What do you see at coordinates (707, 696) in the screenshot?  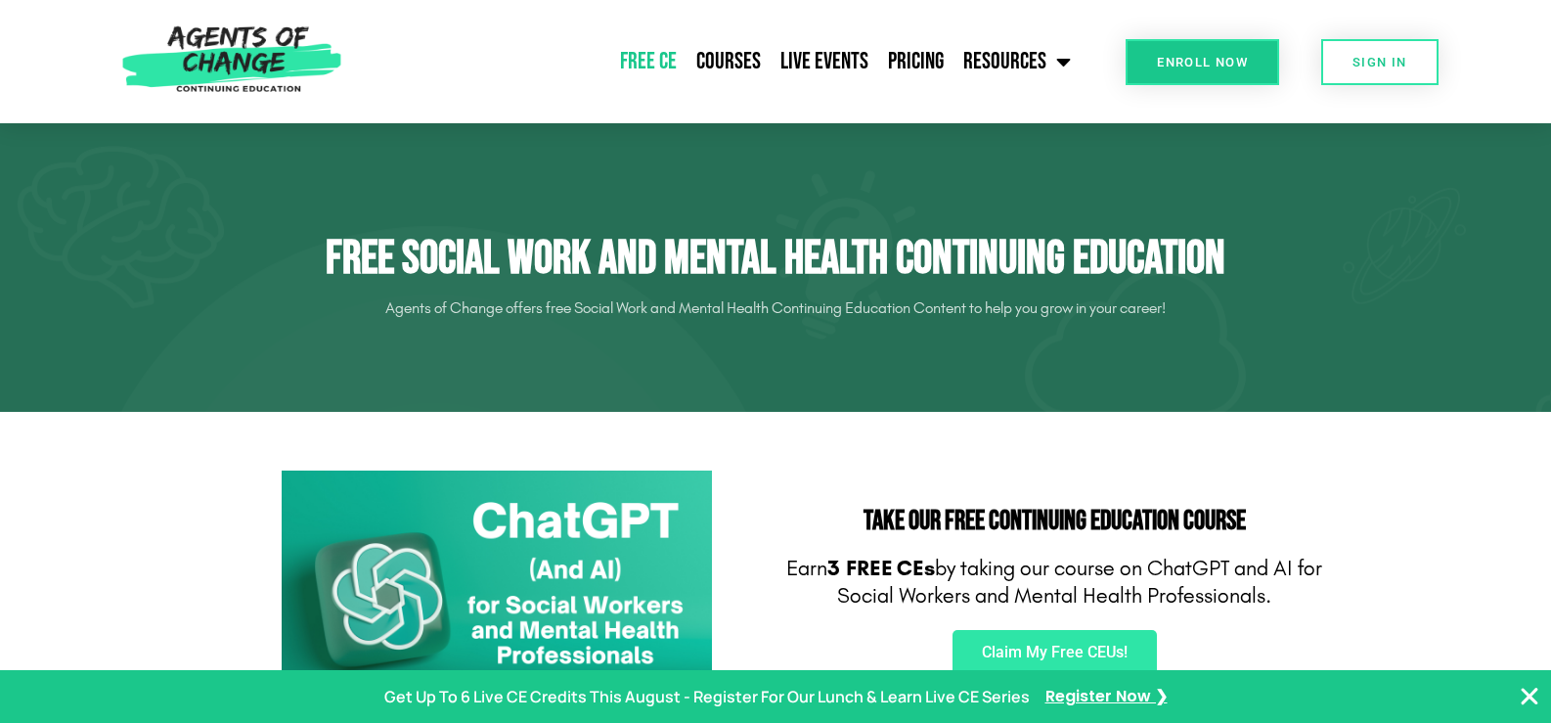 I see `p: Get Up To 6 Live CE Credits This August - Register For Our Lunch & Learn Live CE Series` at bounding box center [707, 696].